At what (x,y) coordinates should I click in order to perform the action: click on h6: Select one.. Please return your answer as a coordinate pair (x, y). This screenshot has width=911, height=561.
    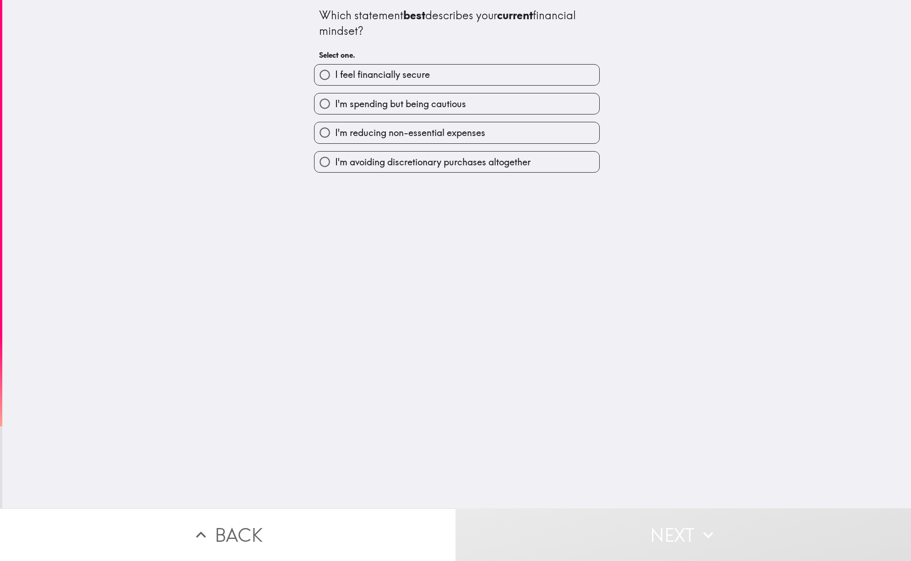
    Looking at the image, I should click on (457, 55).